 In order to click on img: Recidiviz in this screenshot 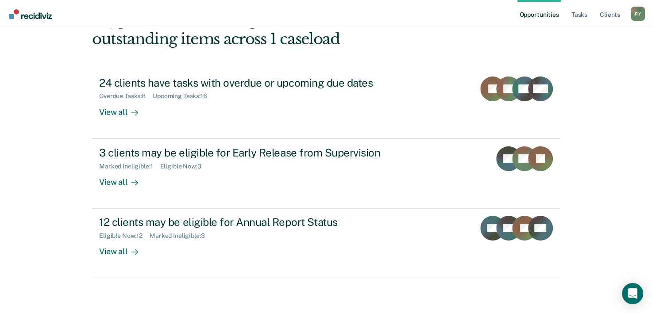, I will do `click(31, 14)`.